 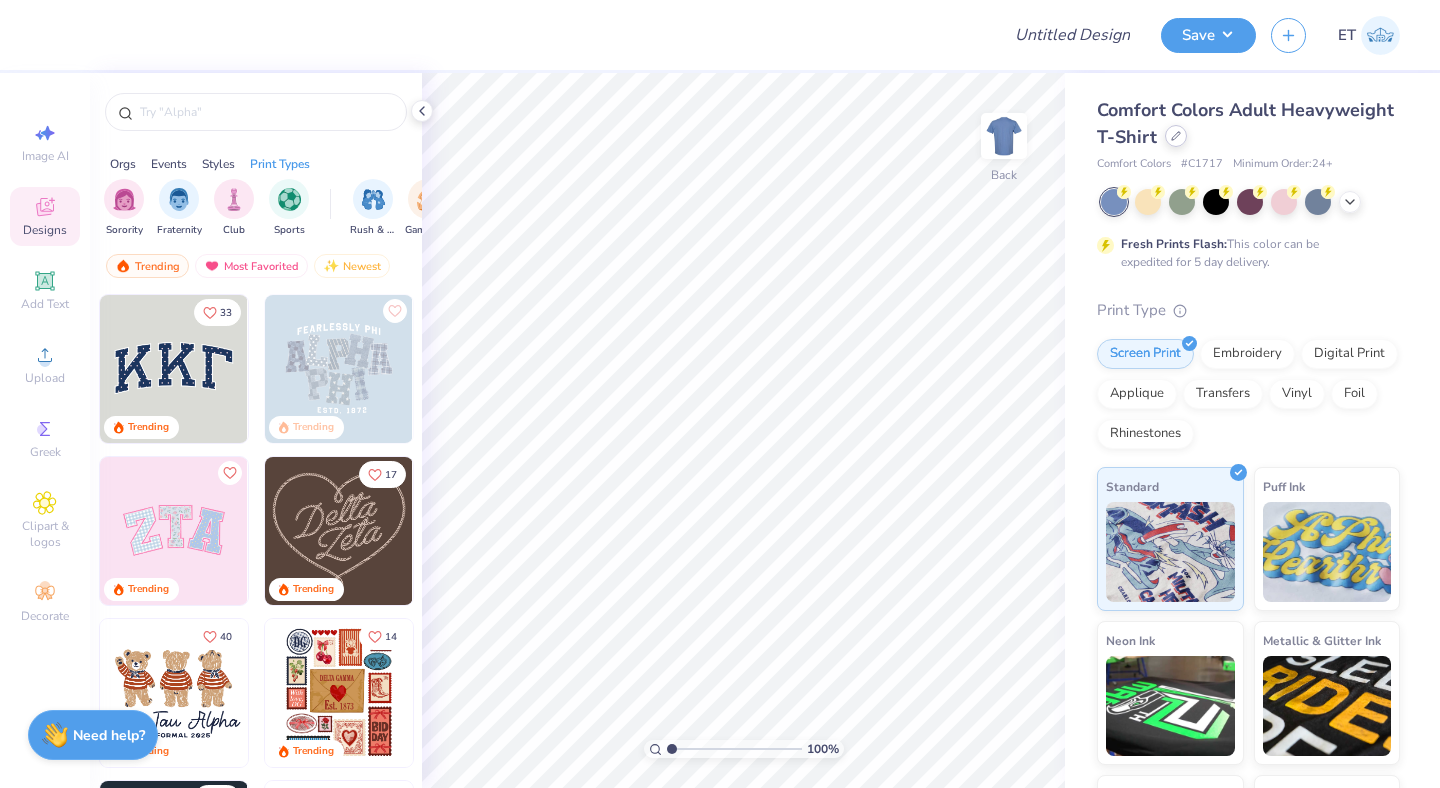 What do you see at coordinates (45, 616) in the screenshot?
I see `span: Decorate` at bounding box center [45, 616].